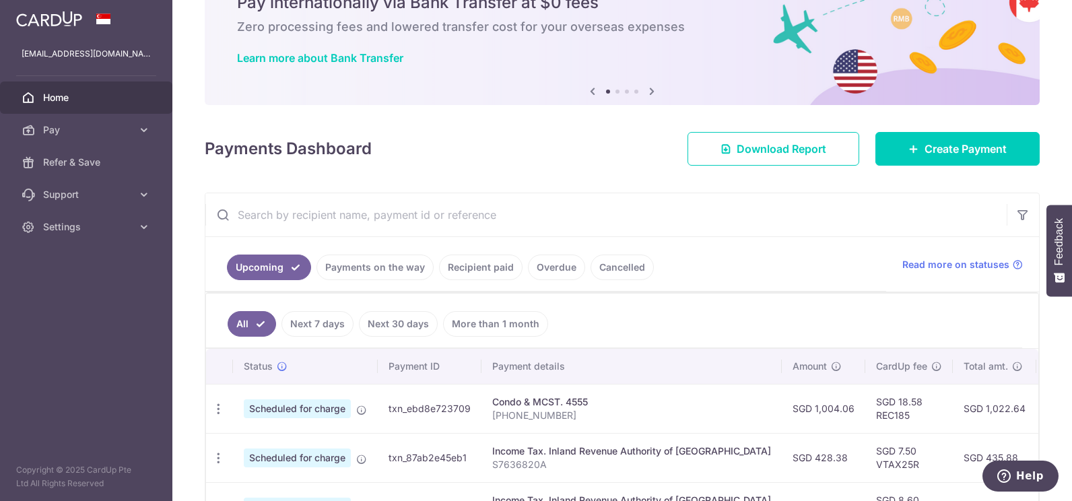  I want to click on span: Help, so click(48, 15).